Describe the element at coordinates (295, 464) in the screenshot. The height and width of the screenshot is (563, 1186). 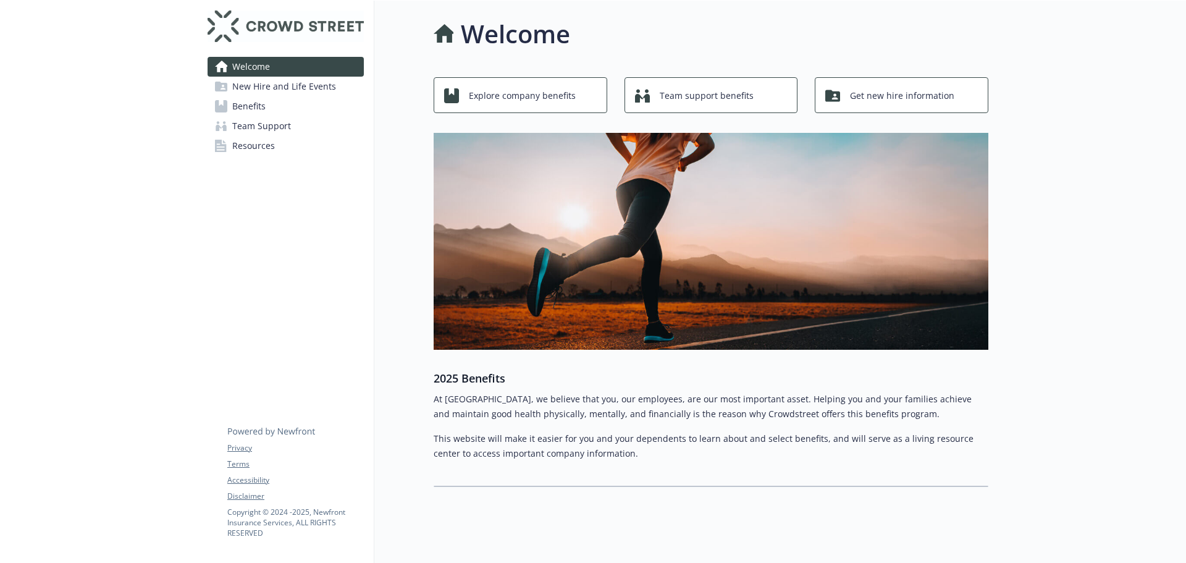
I see `a: Terms` at that location.